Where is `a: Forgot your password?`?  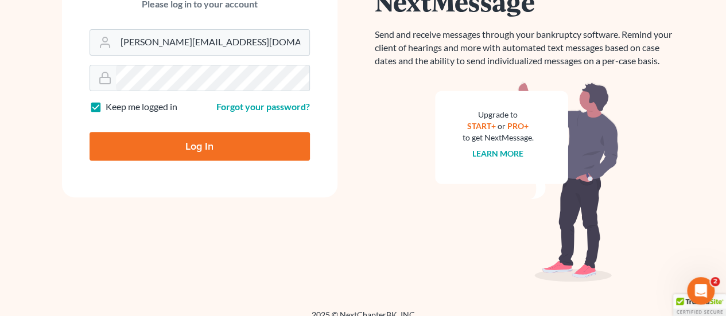
a: Forgot your password? is located at coordinates (263, 106).